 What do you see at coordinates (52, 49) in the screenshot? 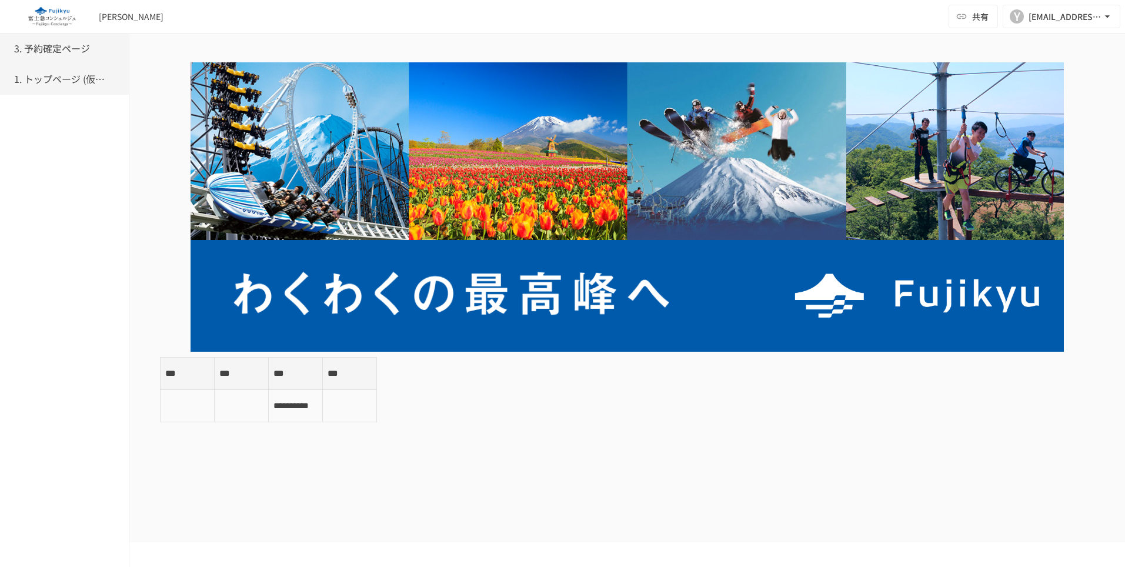
I see `h6: 3. 予約確定ページ` at bounding box center [52, 49].